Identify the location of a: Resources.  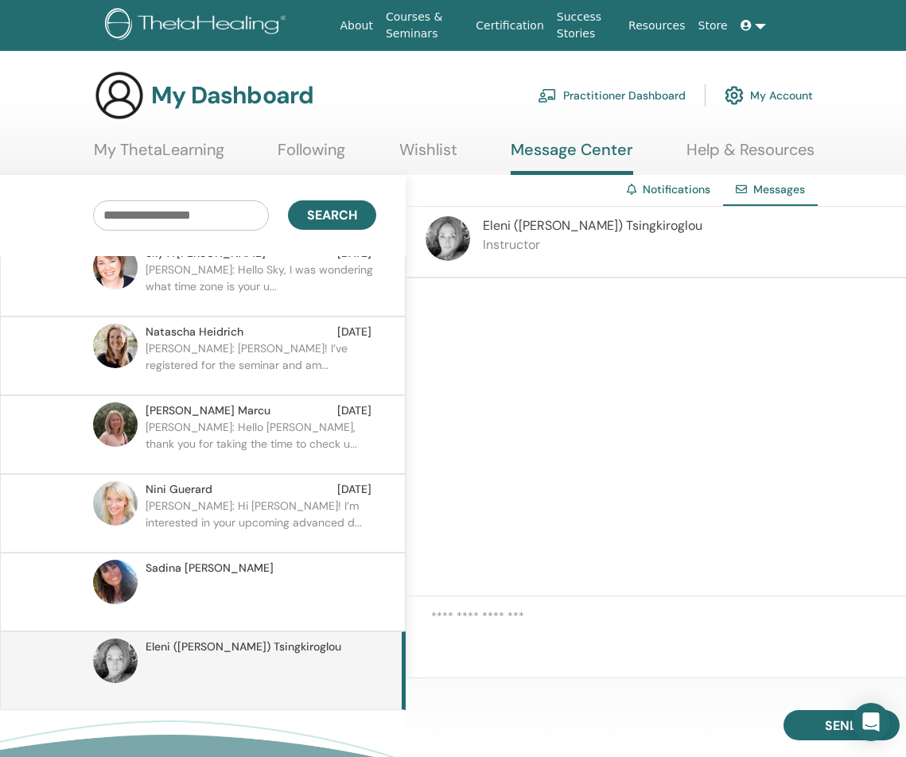
(657, 25).